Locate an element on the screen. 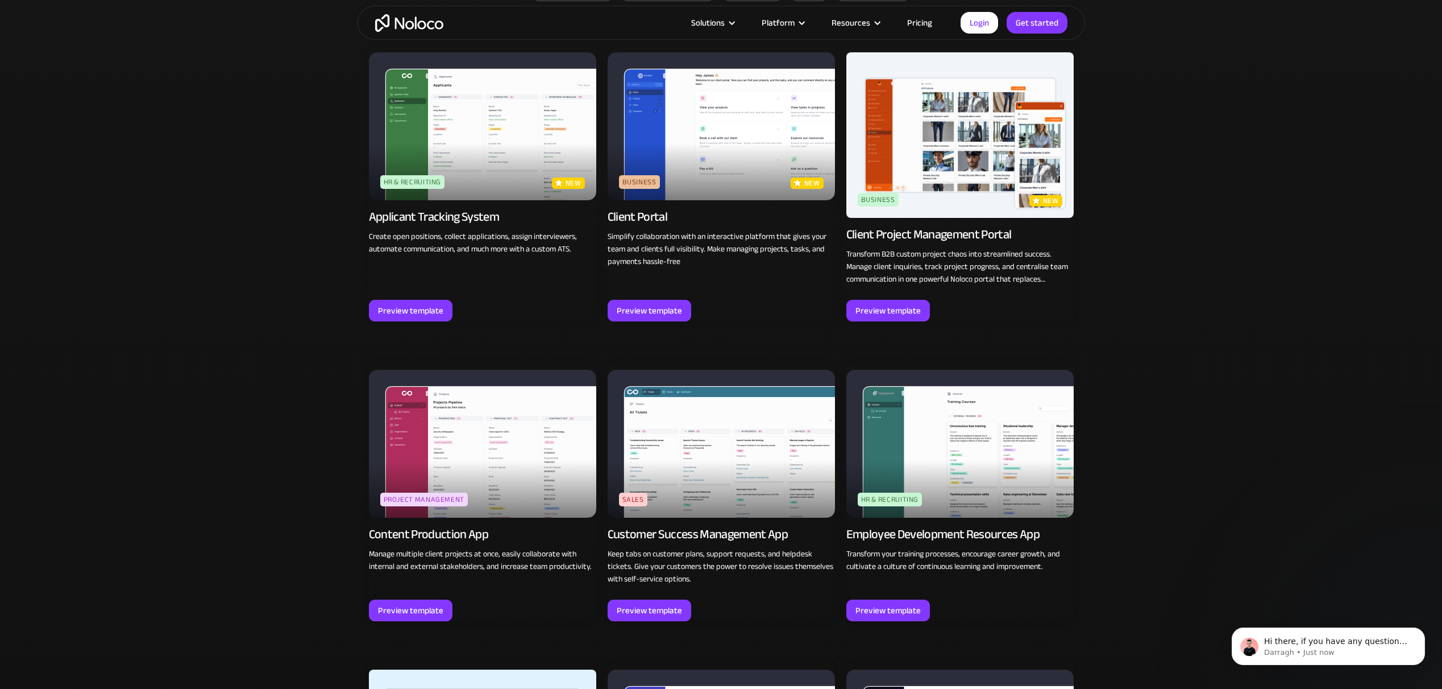 The height and width of the screenshot is (689, 1442). p: Message from Darragh, sent Just now is located at coordinates (123, 49).